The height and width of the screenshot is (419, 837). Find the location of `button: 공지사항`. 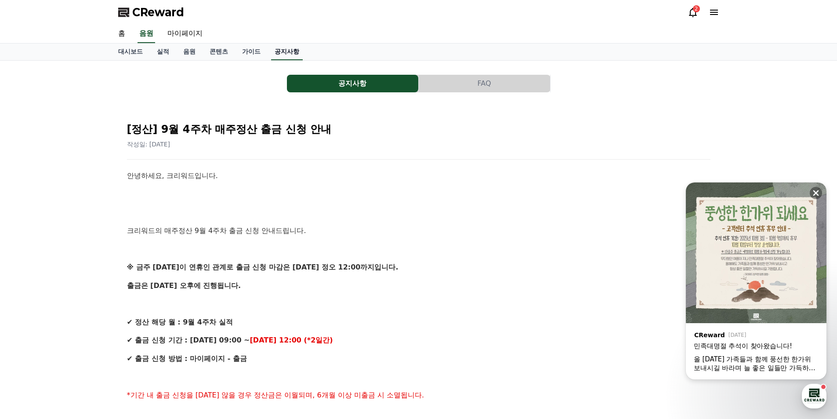

button: 공지사항 is located at coordinates (352, 83).